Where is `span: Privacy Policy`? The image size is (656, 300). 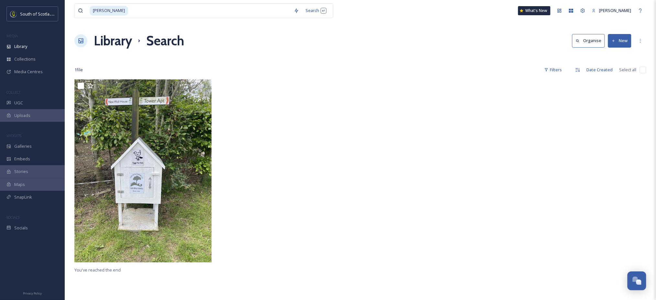
span: Privacy Policy is located at coordinates (32, 293).